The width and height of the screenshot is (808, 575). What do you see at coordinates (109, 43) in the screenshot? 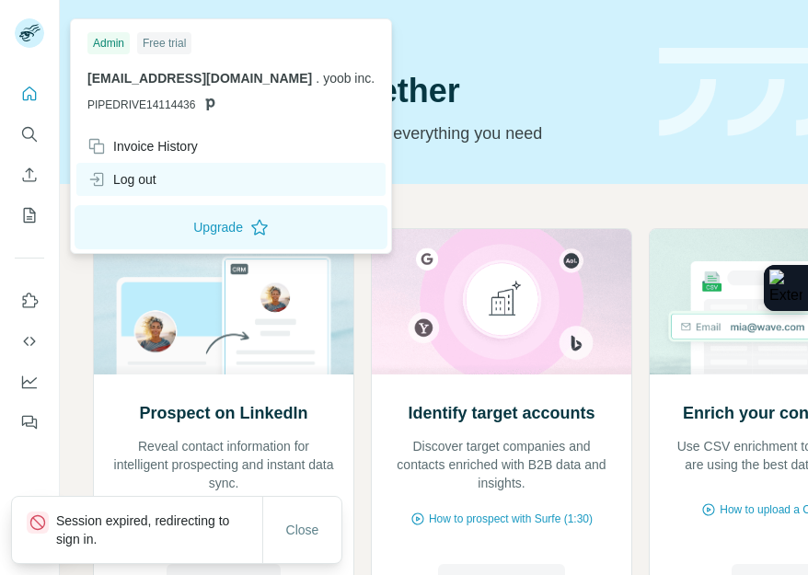
I see `div: Admin` at bounding box center [109, 43].